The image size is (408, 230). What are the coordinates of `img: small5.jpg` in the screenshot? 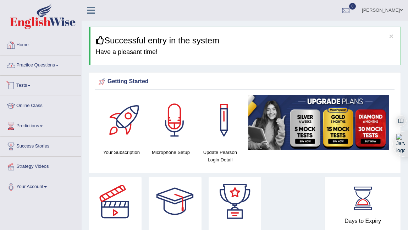 It's located at (319, 122).